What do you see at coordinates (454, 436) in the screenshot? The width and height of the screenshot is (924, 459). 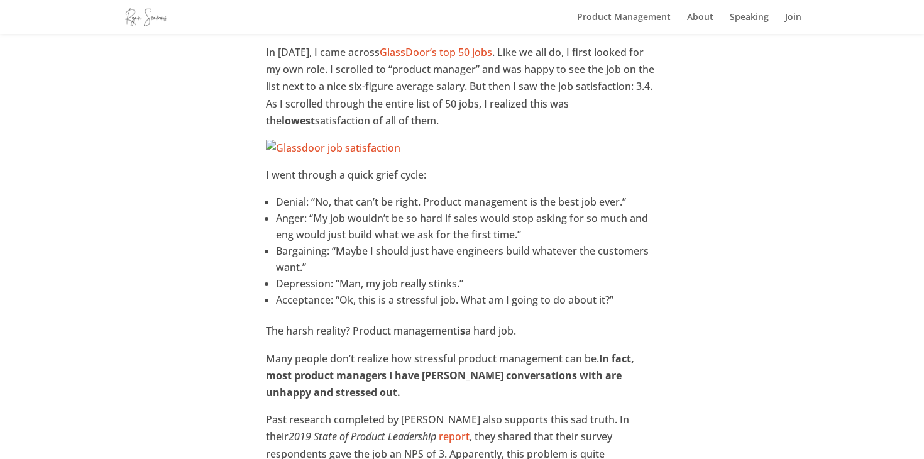 I see `a: report` at bounding box center [454, 436].